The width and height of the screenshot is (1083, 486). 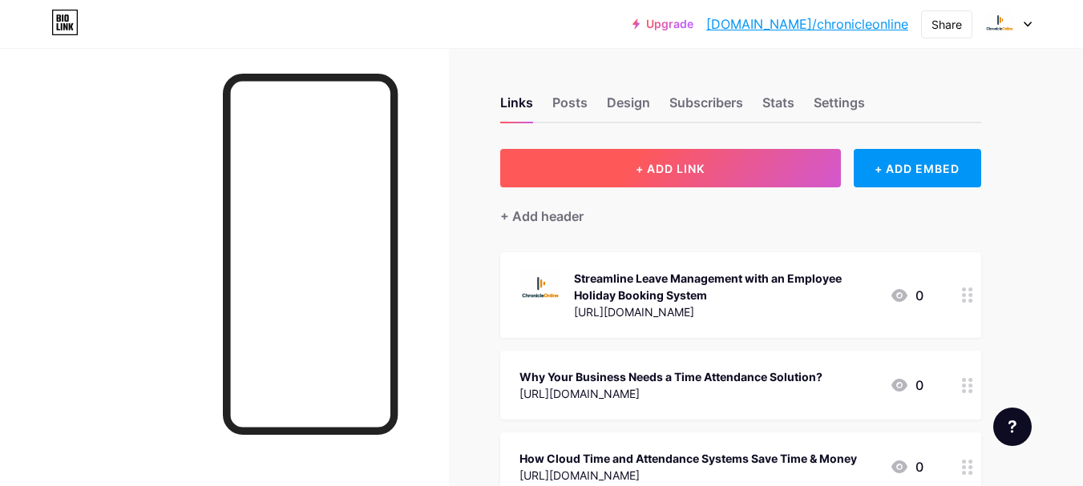 What do you see at coordinates (670, 168) in the screenshot?
I see `button: + ADD LINK` at bounding box center [670, 168].